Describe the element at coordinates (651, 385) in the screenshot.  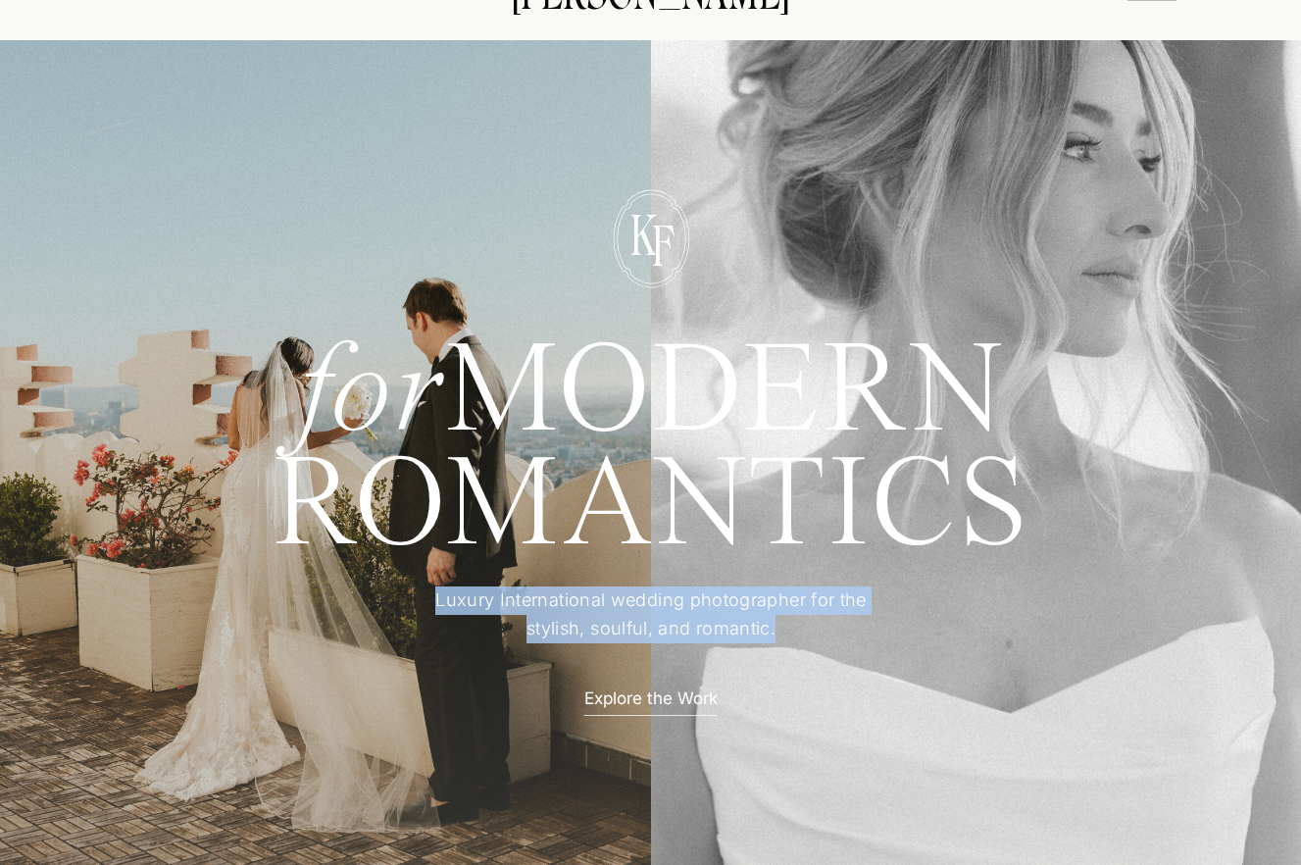
I see `h1: MODERN` at that location.